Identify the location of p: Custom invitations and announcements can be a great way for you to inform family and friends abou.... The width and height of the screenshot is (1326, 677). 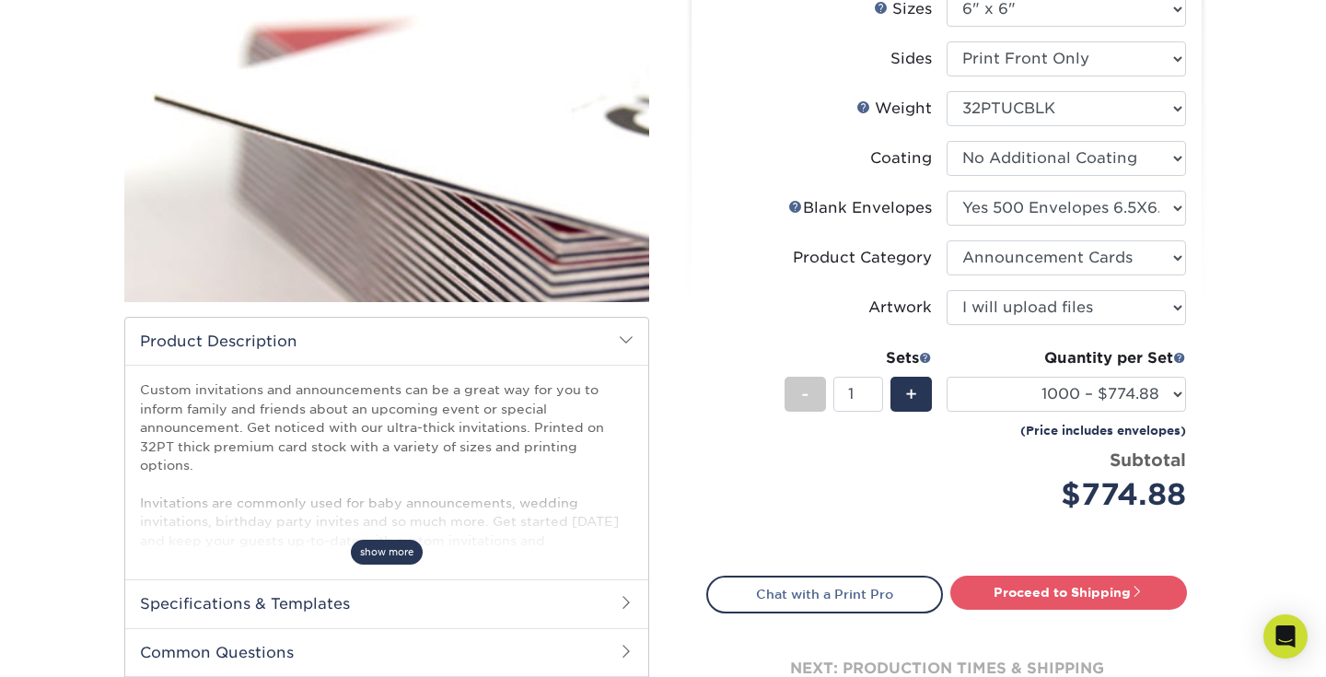
(387, 502).